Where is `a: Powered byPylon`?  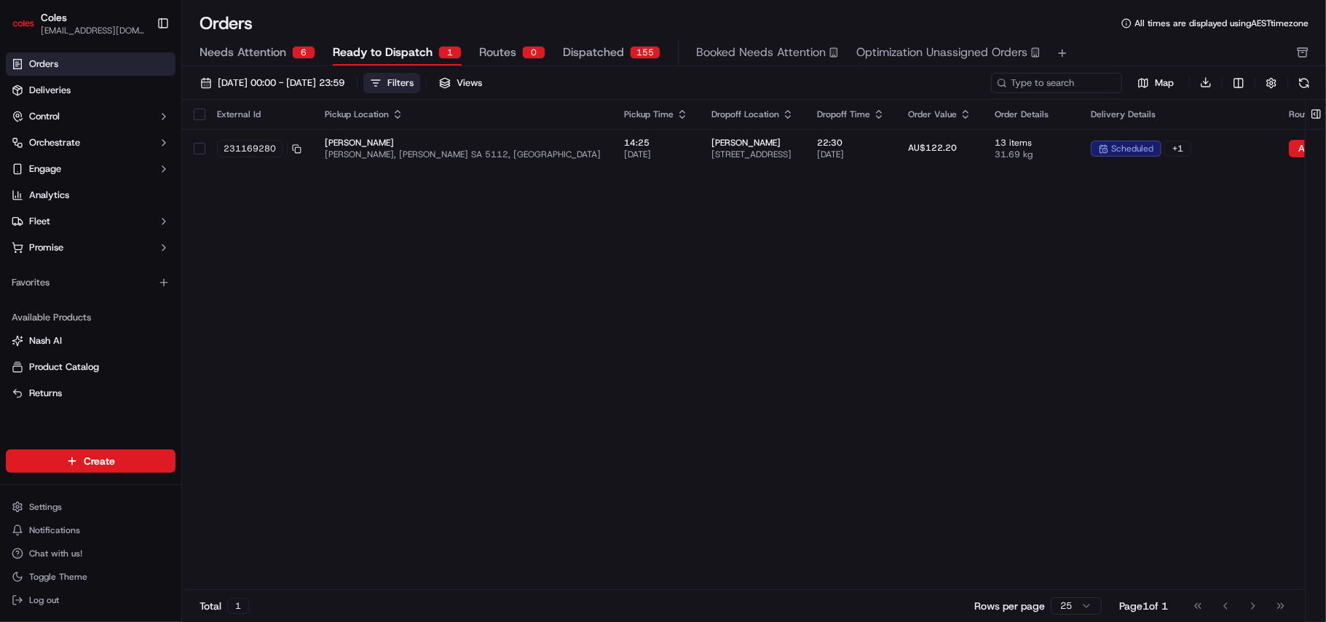 a: Powered byPylon is located at coordinates (139, 253).